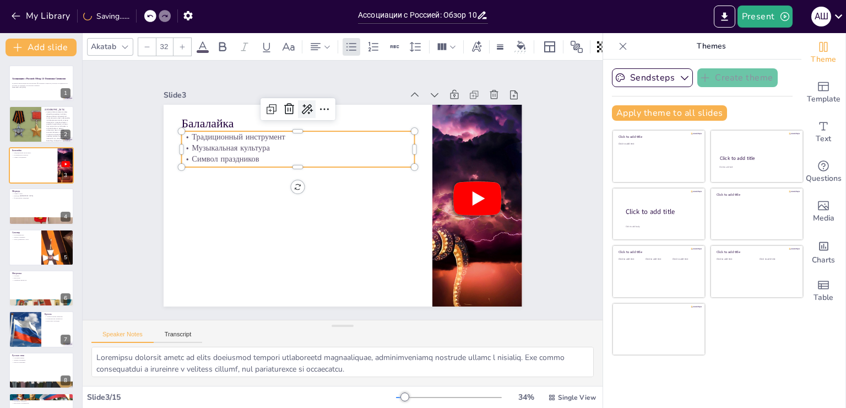 This screenshot has height=408, width=846. What do you see at coordinates (824, 59) in the screenshot?
I see `span: Theme` at bounding box center [824, 59].